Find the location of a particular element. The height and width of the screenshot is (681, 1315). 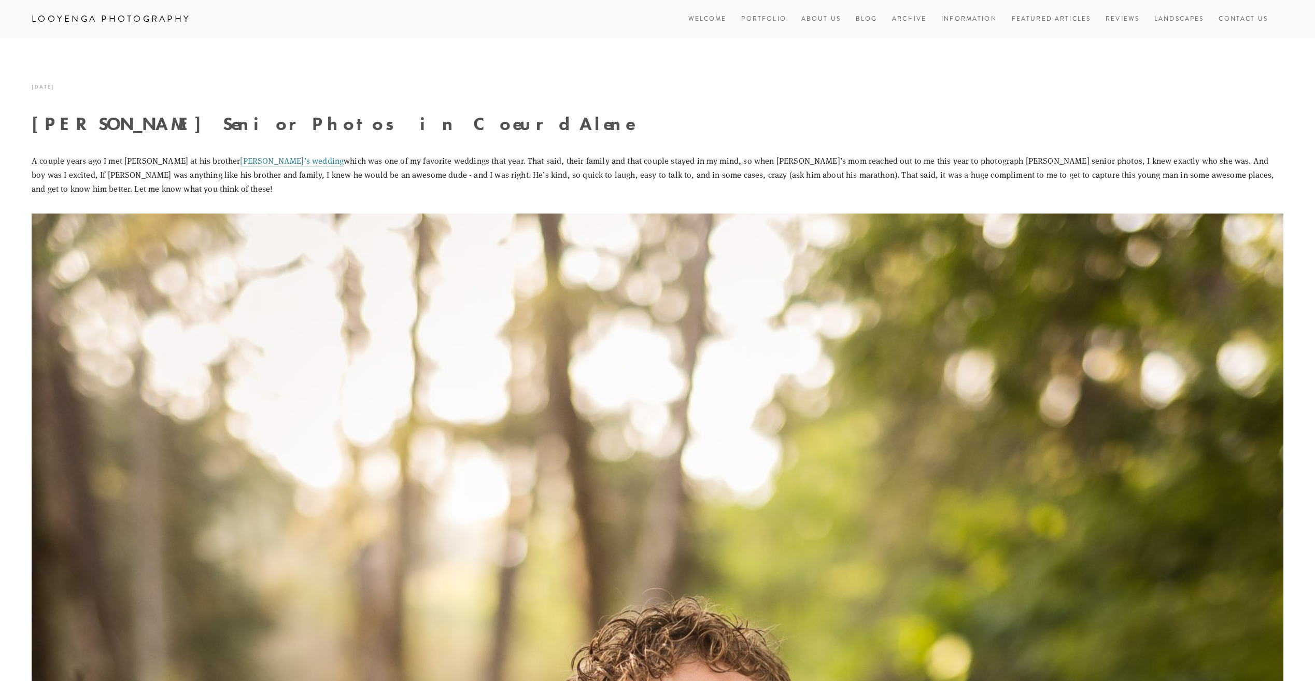

a: Blog is located at coordinates (867, 19).